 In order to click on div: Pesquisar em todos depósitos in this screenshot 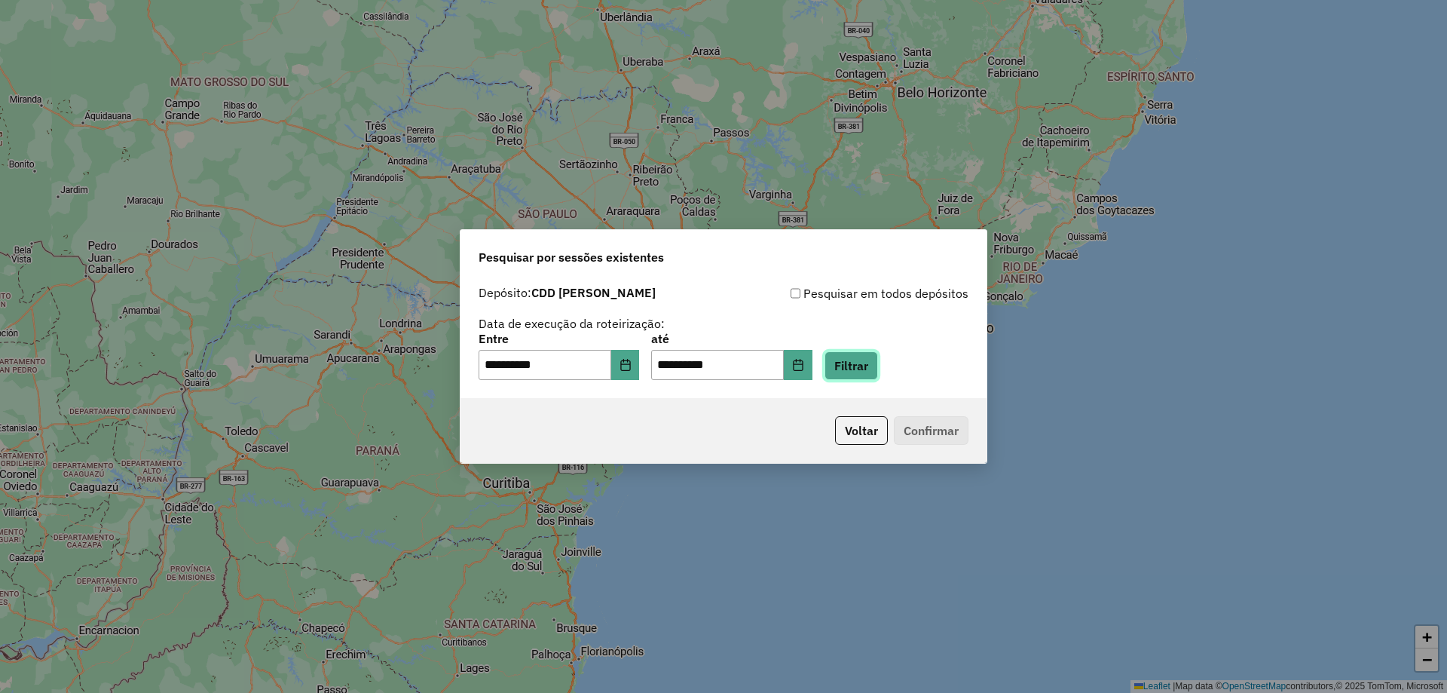, I will do `click(845, 293)`.